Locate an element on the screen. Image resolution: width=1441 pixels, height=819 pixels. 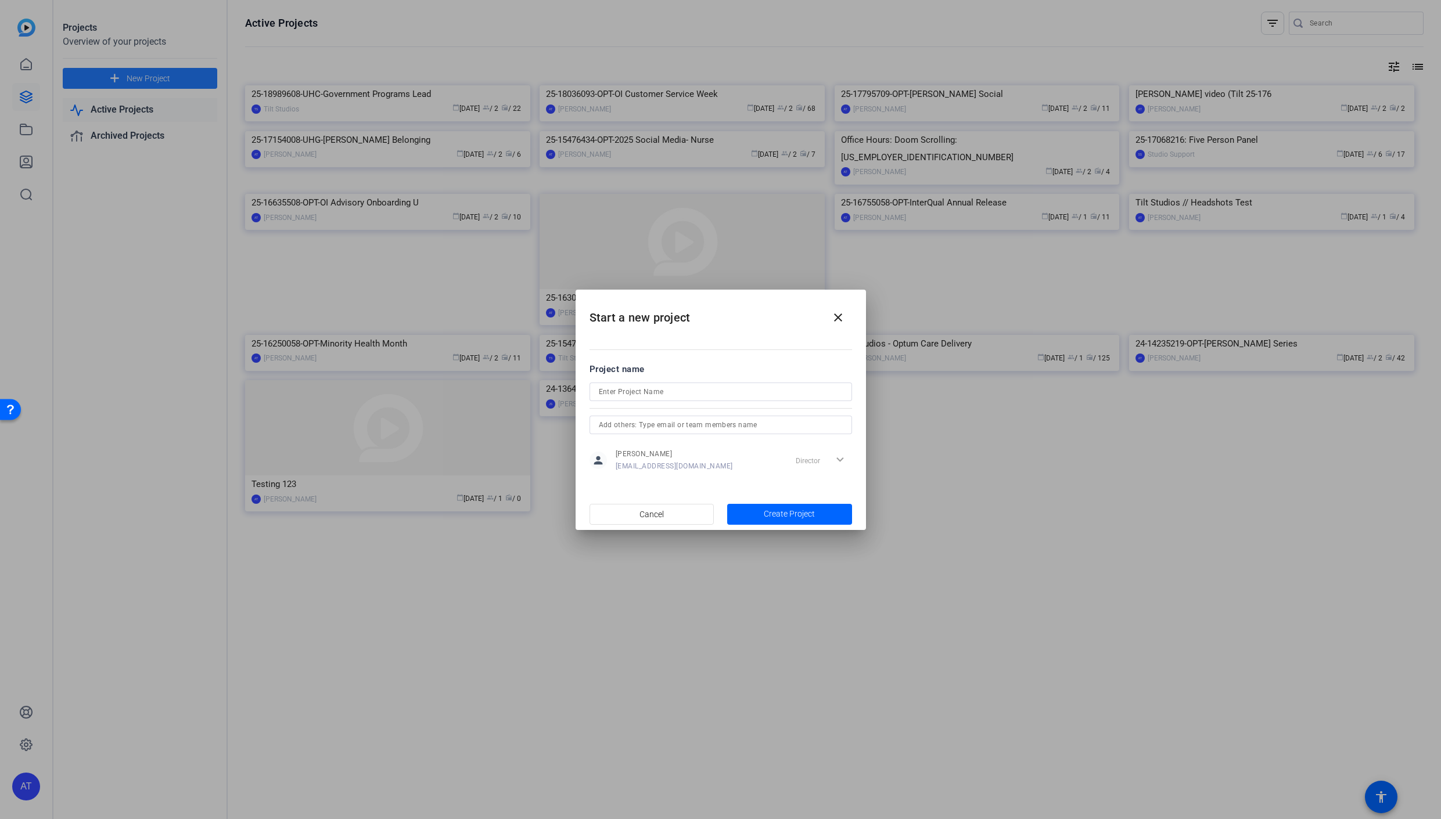
mat-icon: close is located at coordinates (838, 318).